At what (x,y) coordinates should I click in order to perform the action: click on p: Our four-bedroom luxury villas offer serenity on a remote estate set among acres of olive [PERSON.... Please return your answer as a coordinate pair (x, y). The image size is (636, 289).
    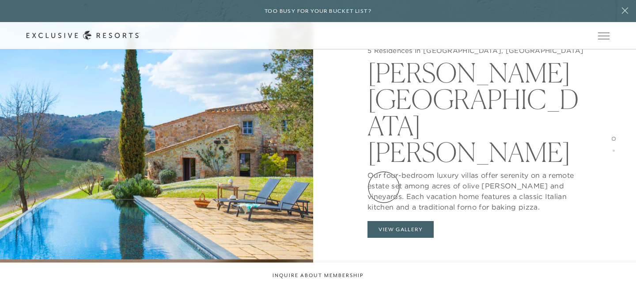
    Looking at the image, I should click on (479, 189).